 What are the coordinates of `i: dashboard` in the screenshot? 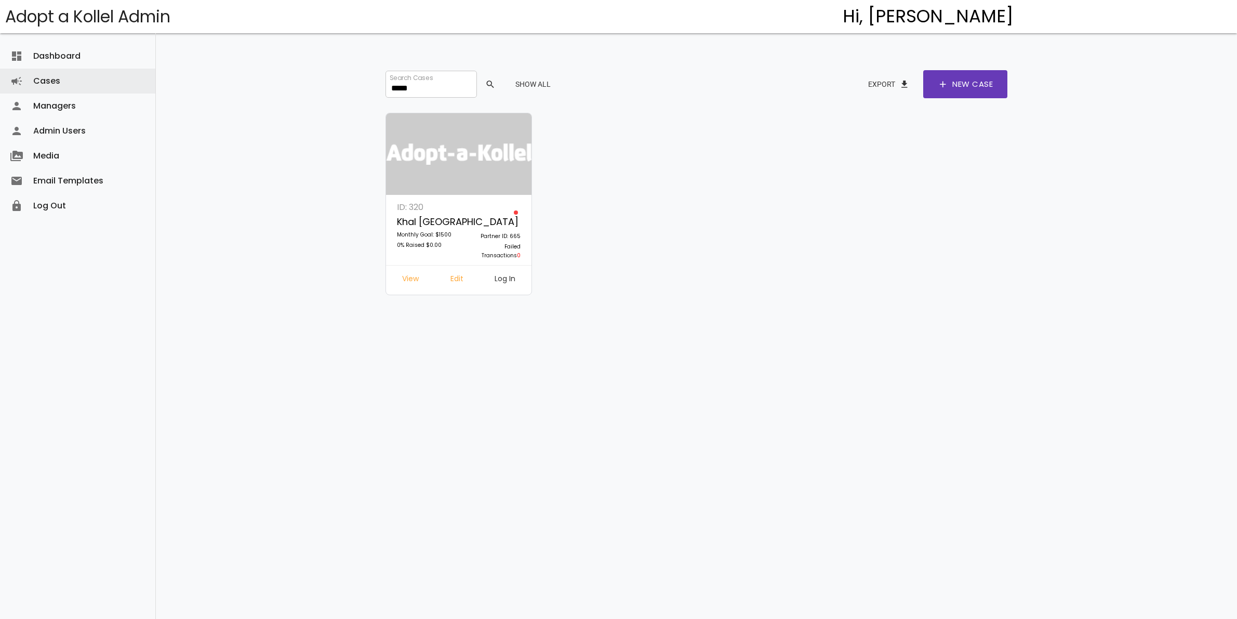 It's located at (17, 56).